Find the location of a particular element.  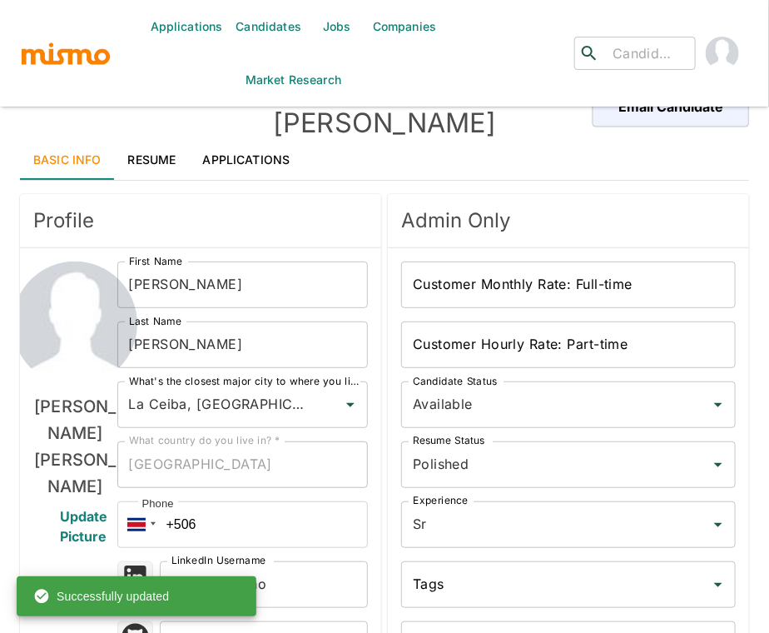

label: LinkedIn Username is located at coordinates (219, 560).